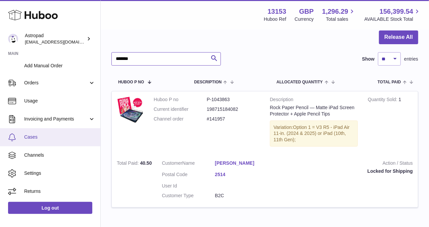 The width and height of the screenshot is (429, 227). Describe the element at coordinates (306, 11) in the screenshot. I see `strong: GBP` at that location.